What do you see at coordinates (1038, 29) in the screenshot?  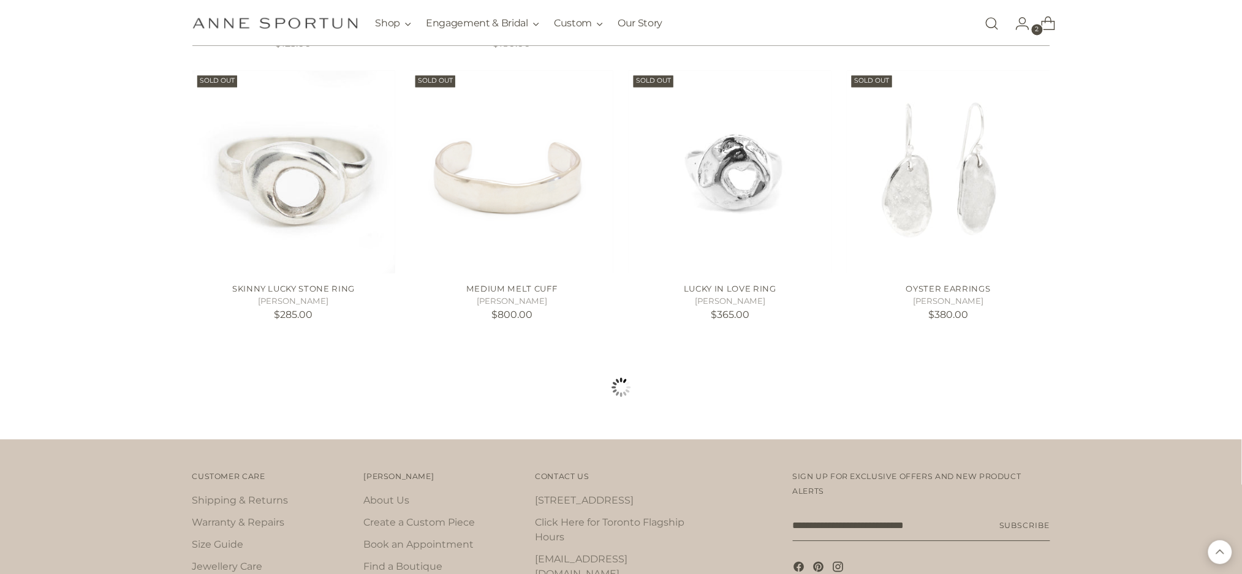 I see `span: 2` at bounding box center [1038, 29].